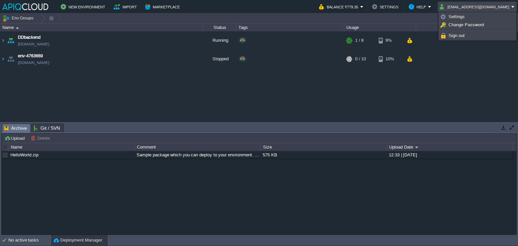 This screenshot has width=518, height=246. Describe the element at coordinates (163, 7) in the screenshot. I see `button: Marketplace` at that location.